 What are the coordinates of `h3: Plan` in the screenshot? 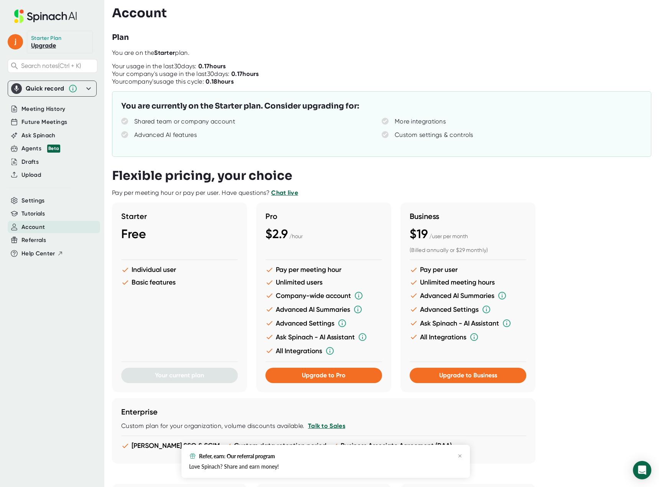 It's located at (120, 38).